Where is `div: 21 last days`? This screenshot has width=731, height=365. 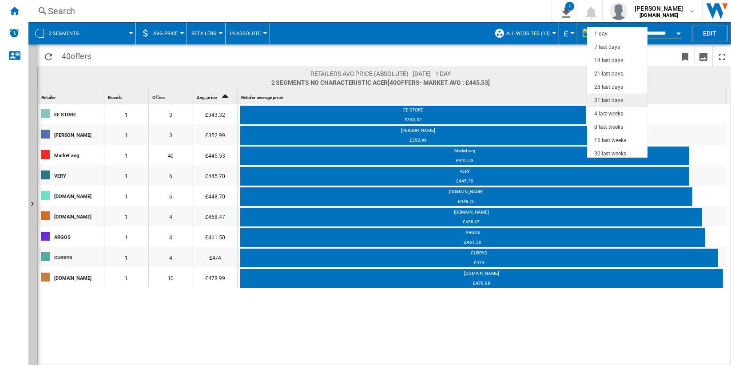 div: 21 last days is located at coordinates (609, 74).